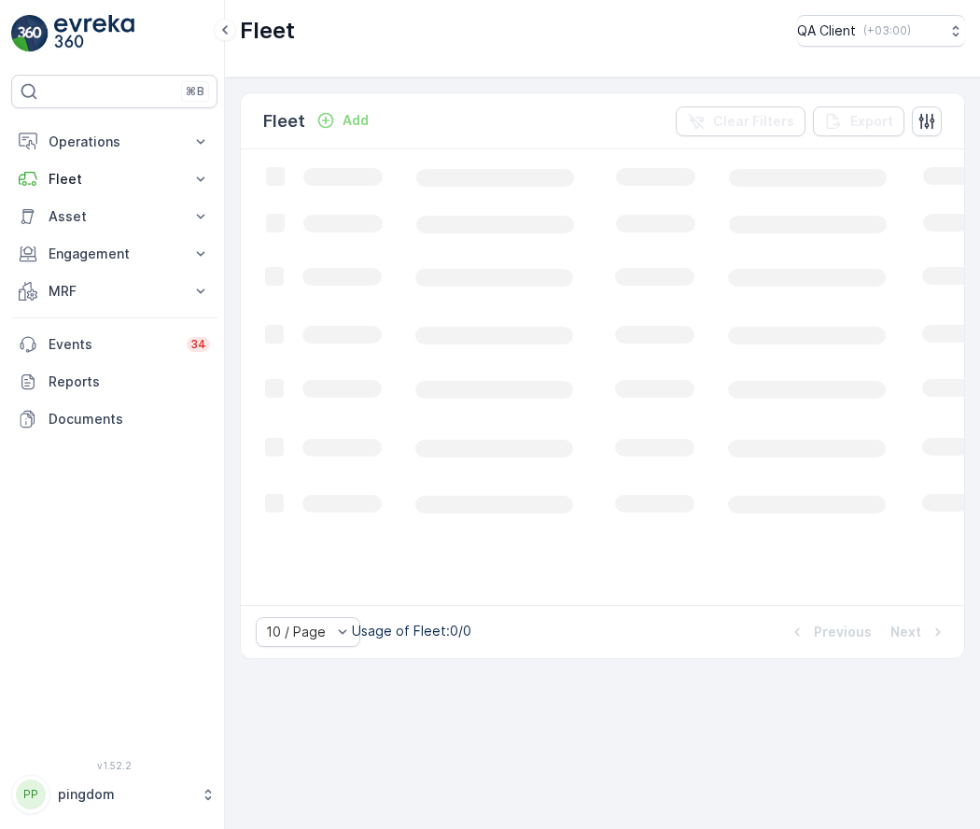 This screenshot has width=980, height=829. Describe the element at coordinates (905, 632) in the screenshot. I see `p: Next` at that location.